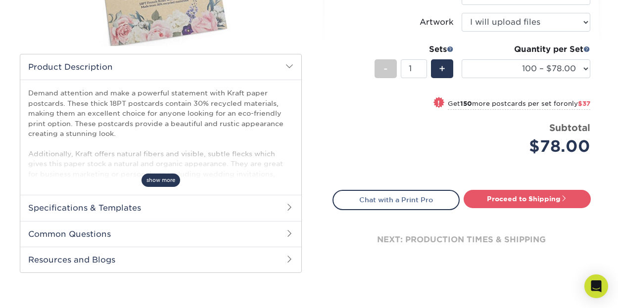 The width and height of the screenshot is (618, 308). Describe the element at coordinates (161, 234) in the screenshot. I see `h2: Common Questions` at that location.